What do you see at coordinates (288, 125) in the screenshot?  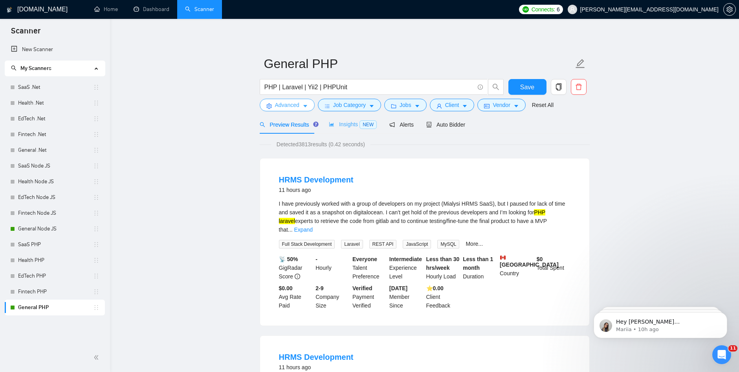 I see `span: Preview Results` at bounding box center [288, 125].